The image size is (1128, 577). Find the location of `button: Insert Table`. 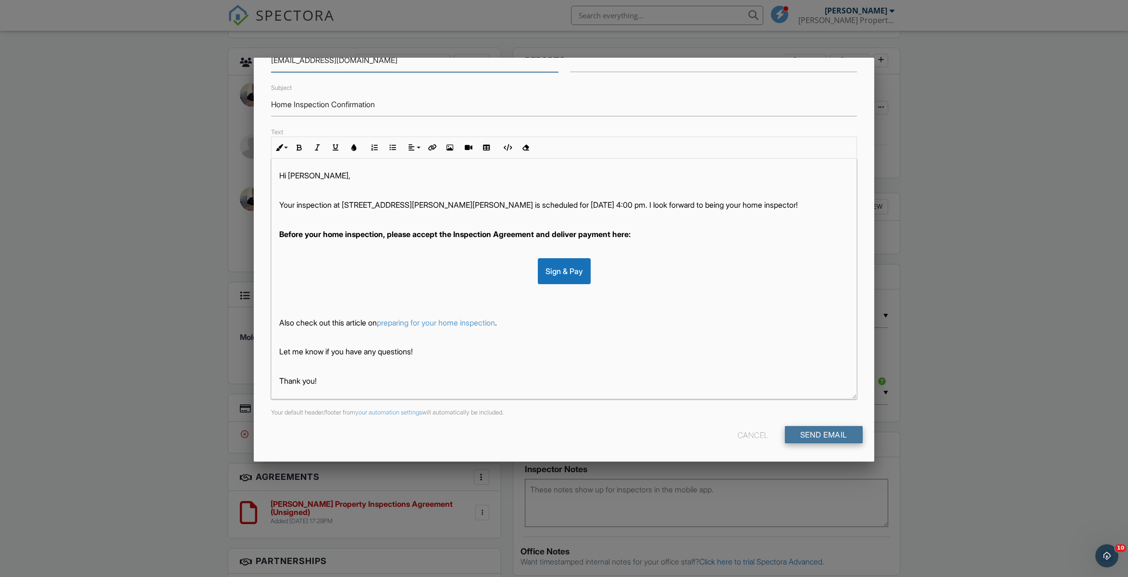

button: Insert Table is located at coordinates (486, 148).